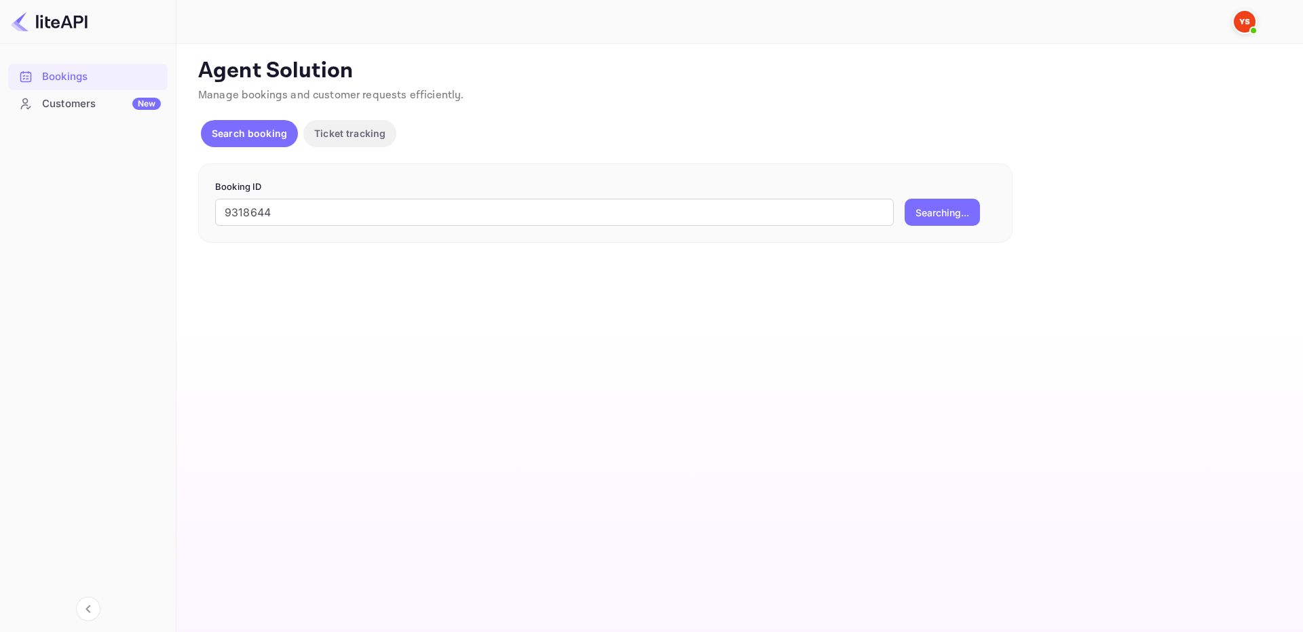 The width and height of the screenshot is (1303, 632). I want to click on div: New, so click(147, 104).